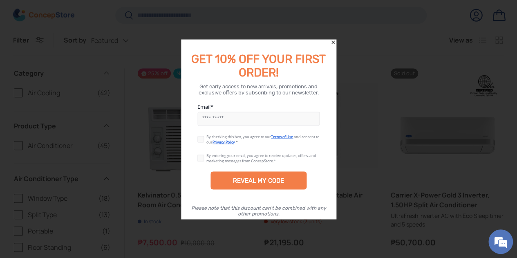 The image size is (517, 258). What do you see at coordinates (261, 158) in the screenshot?
I see `div: By entering your email, you agree to receive updates, offers, and marketing messages from ConcepS...` at bounding box center [261, 158].